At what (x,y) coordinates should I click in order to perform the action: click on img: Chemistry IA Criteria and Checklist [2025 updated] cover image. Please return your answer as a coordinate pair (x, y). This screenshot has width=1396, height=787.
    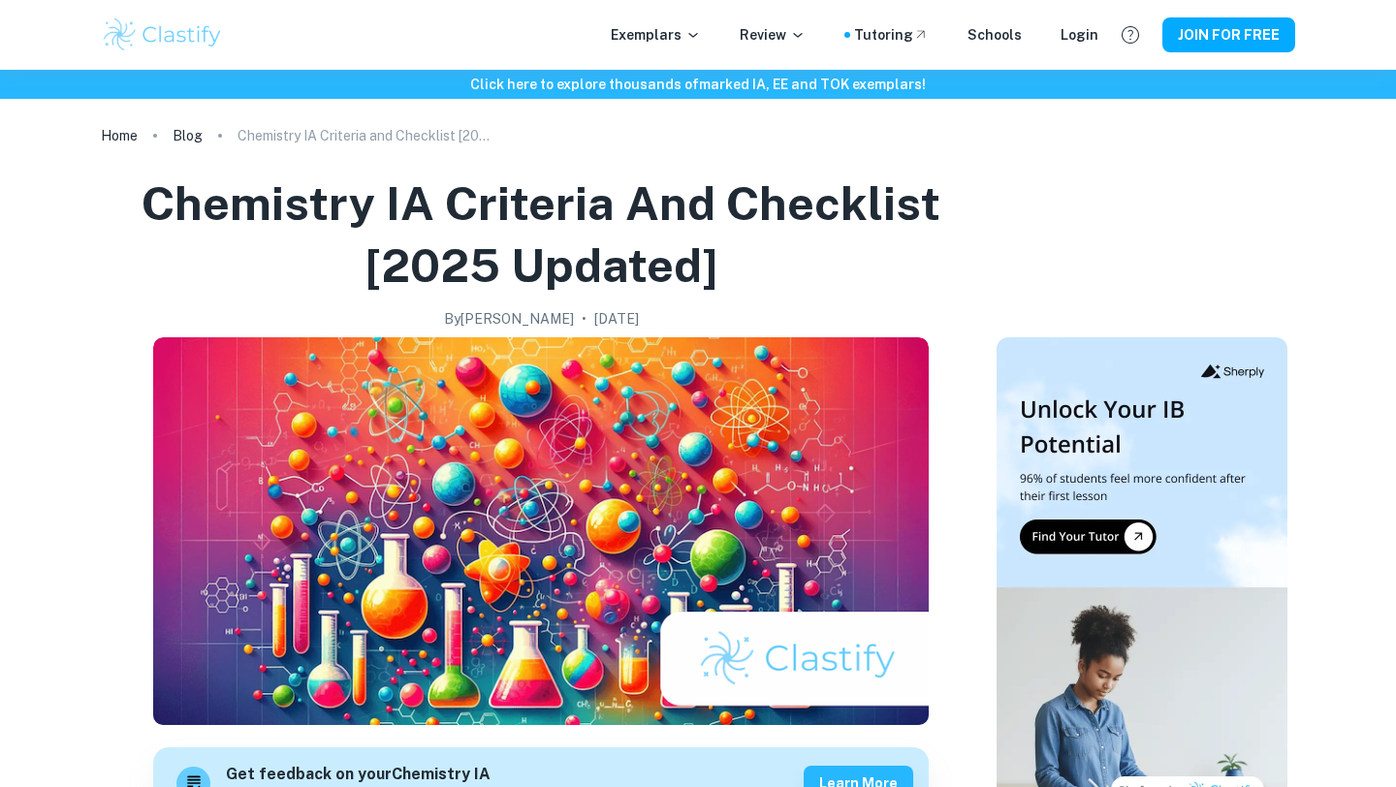
    Looking at the image, I should click on (541, 531).